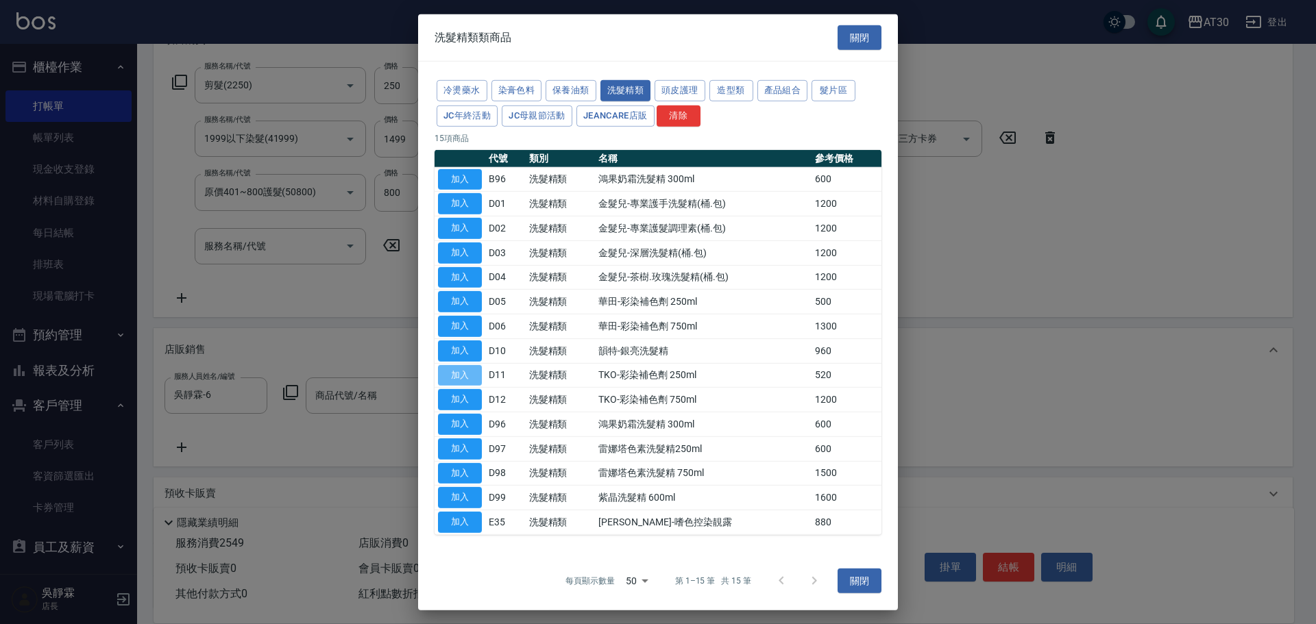 This screenshot has height=624, width=1316. Describe the element at coordinates (703, 302) in the screenshot. I see `td: 華田-彩染補色劑 250ml` at that location.